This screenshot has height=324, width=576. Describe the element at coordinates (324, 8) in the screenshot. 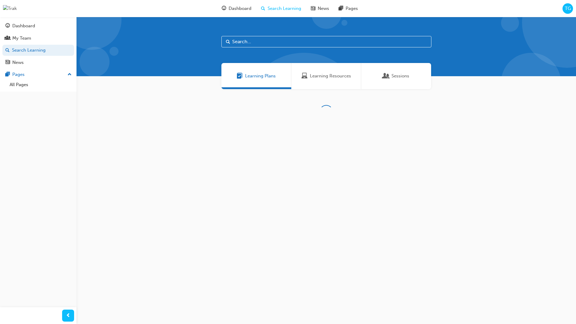

I see `span: News` at that location.